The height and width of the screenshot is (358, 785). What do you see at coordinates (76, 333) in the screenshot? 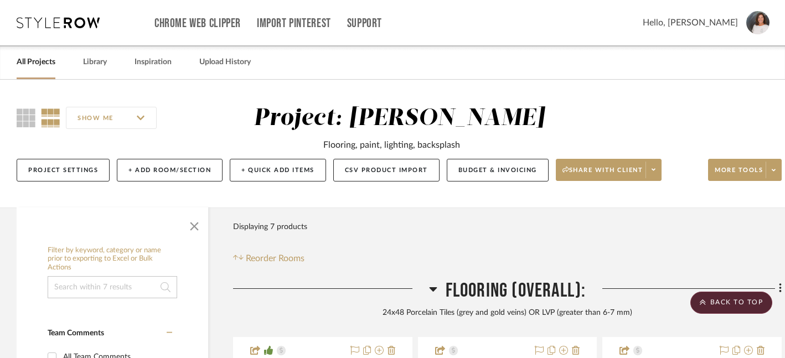
I see `span: Team Comments` at bounding box center [76, 333].